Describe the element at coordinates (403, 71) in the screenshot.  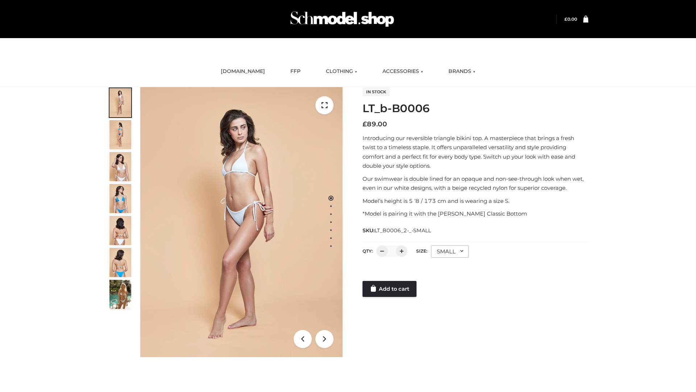
I see `a: ACCESSORIES` at that location.